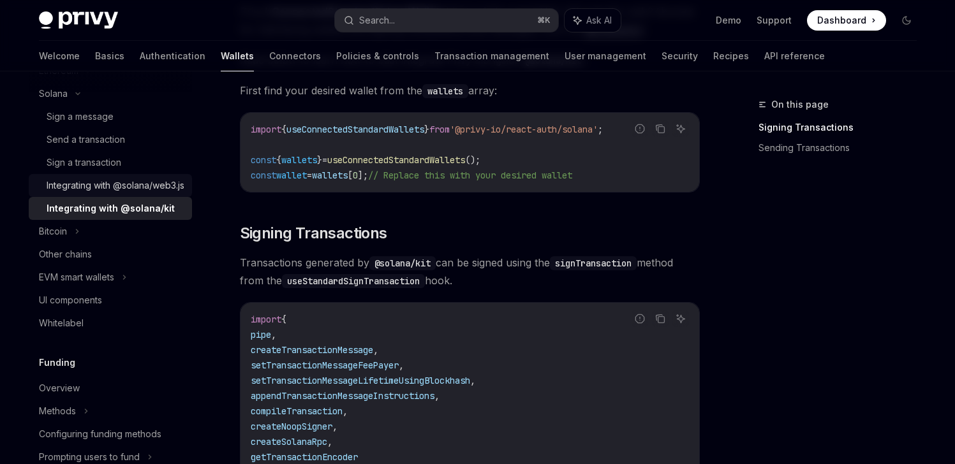 The width and height of the screenshot is (955, 464). I want to click on a: Recipes, so click(731, 56).